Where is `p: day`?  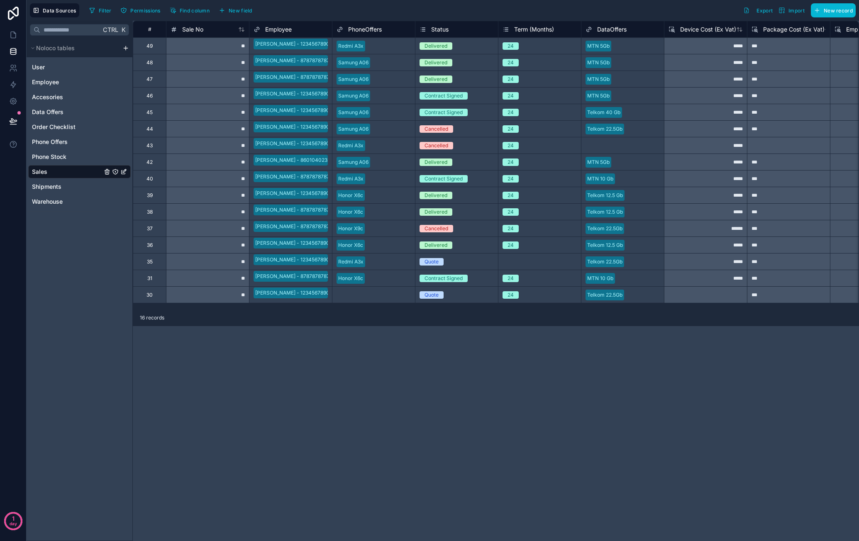
p: day is located at coordinates (13, 524).